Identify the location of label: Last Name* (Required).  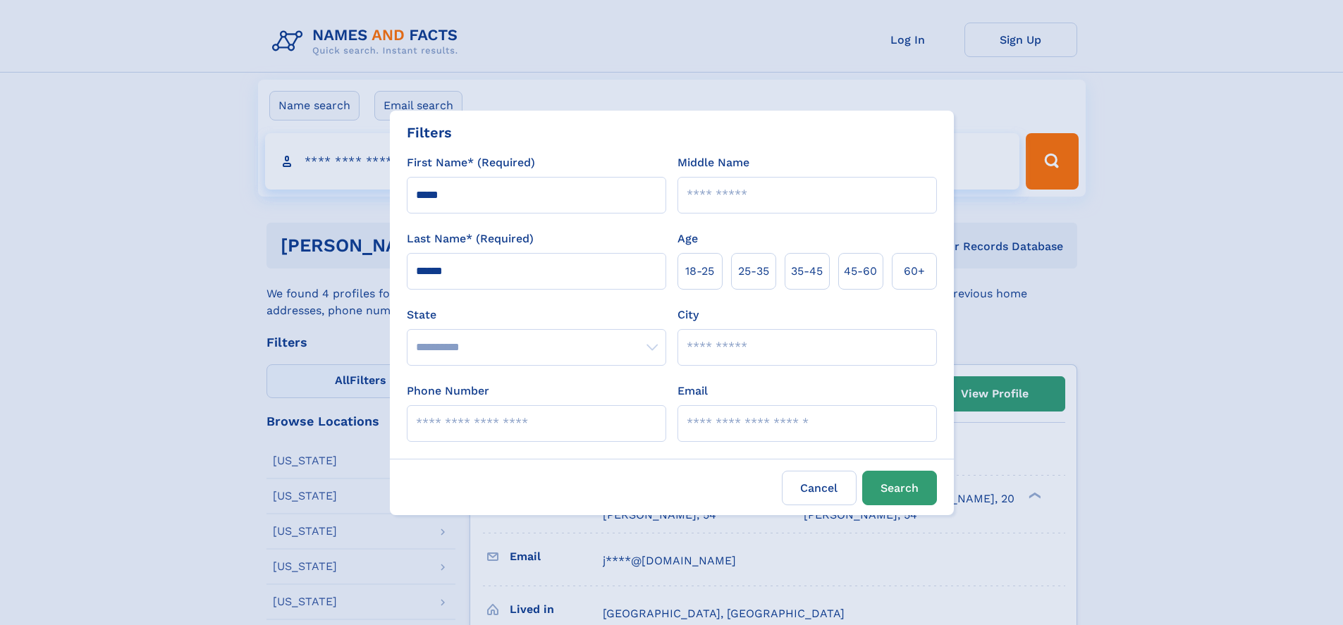
(470, 239).